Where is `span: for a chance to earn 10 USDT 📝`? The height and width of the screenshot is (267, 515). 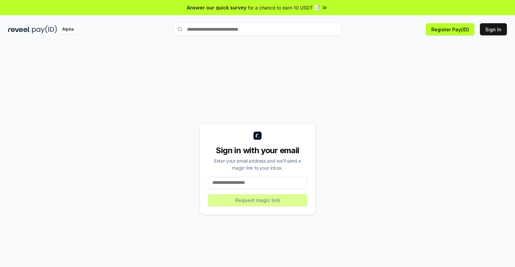 span: for a chance to earn 10 USDT 📝 is located at coordinates (284, 7).